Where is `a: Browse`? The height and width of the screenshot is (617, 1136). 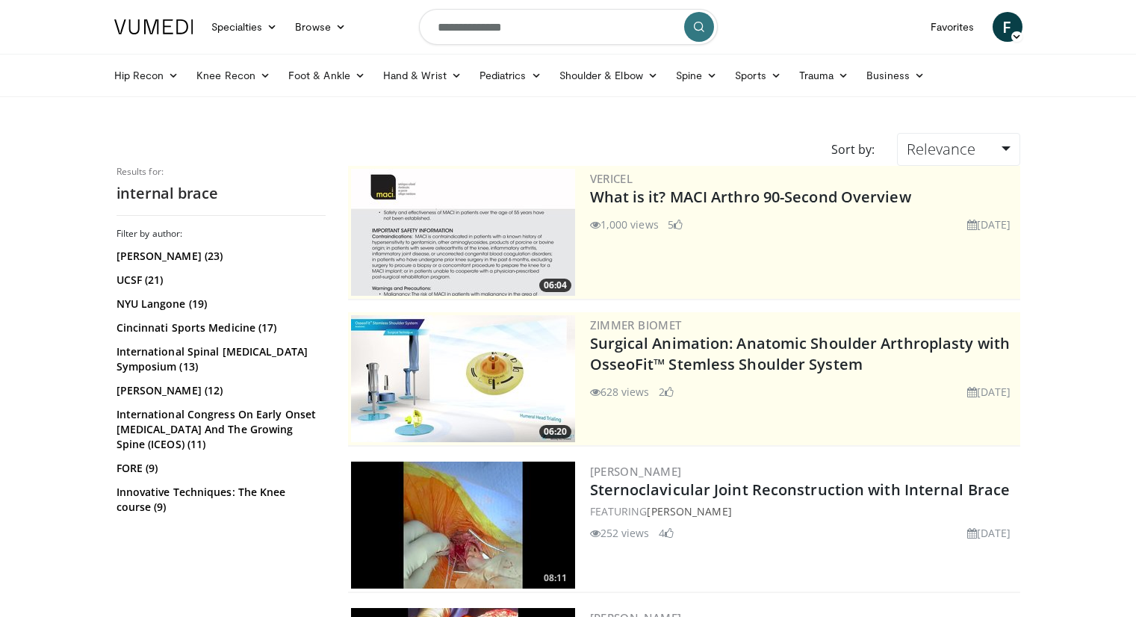
a: Browse is located at coordinates (320, 27).